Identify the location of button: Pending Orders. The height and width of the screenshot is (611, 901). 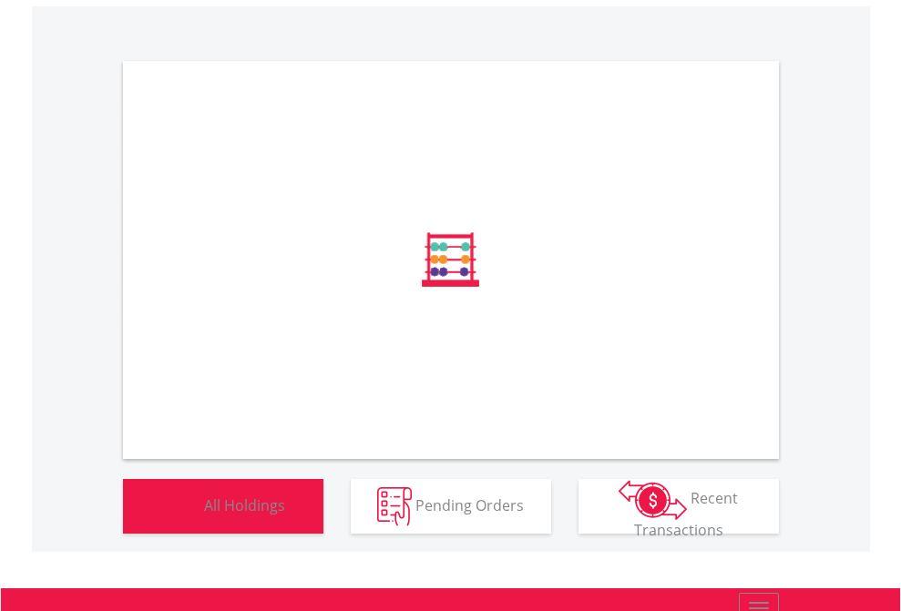
(451, 507).